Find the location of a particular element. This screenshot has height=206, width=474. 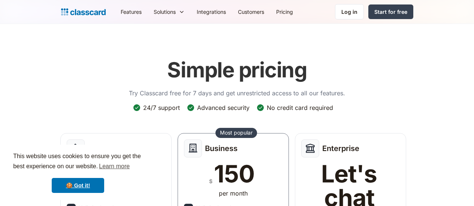

a: Customers is located at coordinates (251, 12).